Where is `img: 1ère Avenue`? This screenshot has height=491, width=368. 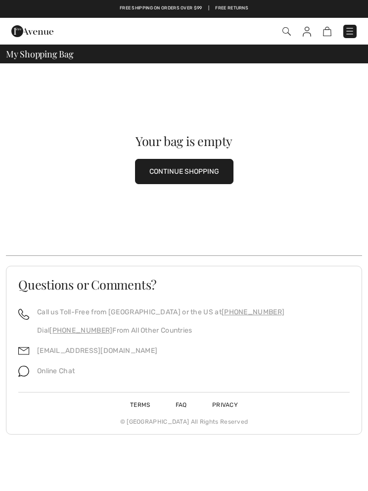
img: 1ère Avenue is located at coordinates (32, 31).